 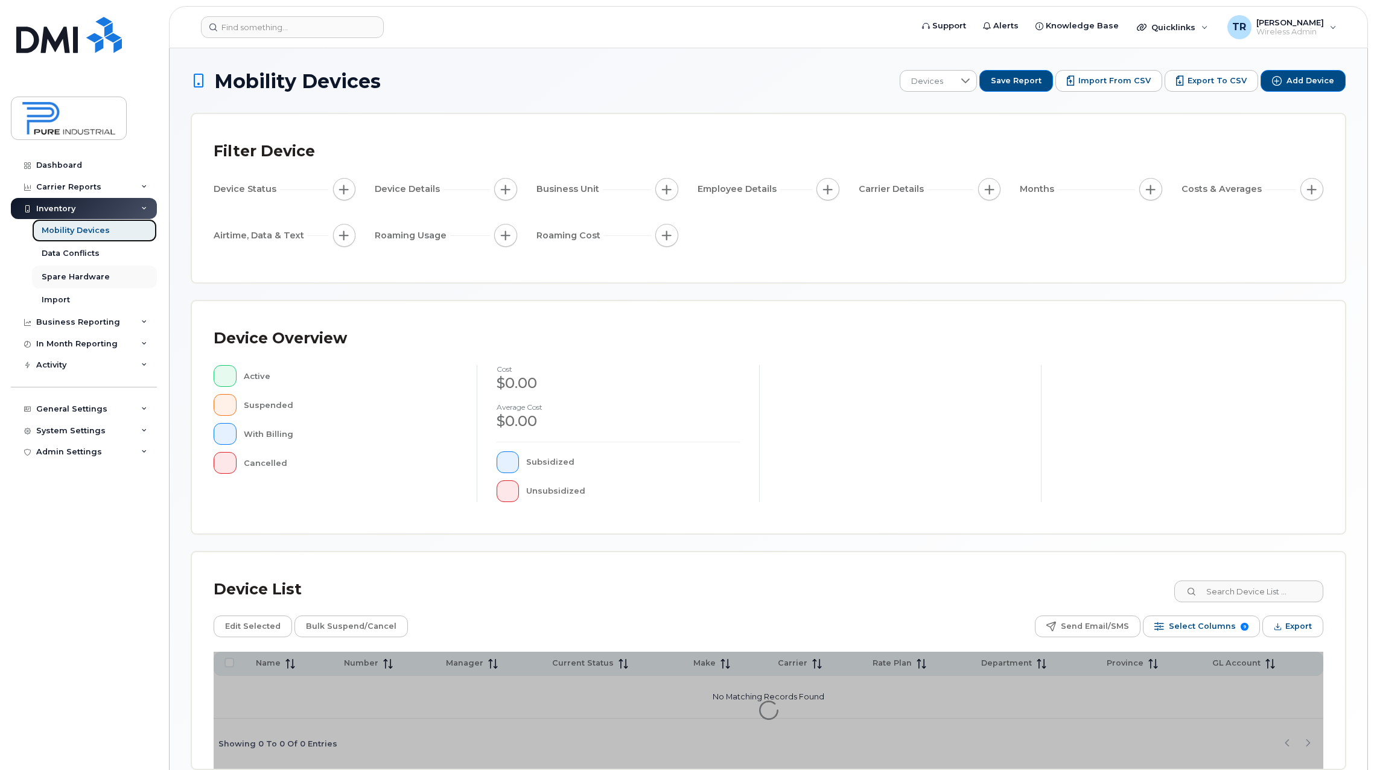 I want to click on span: Device Status, so click(x=247, y=189).